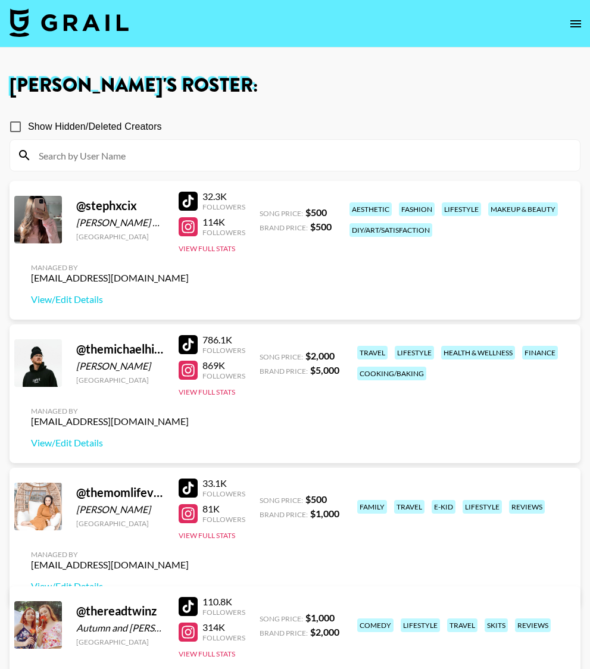  What do you see at coordinates (224, 484) in the screenshot?
I see `div: 33.1K` at bounding box center [224, 484].